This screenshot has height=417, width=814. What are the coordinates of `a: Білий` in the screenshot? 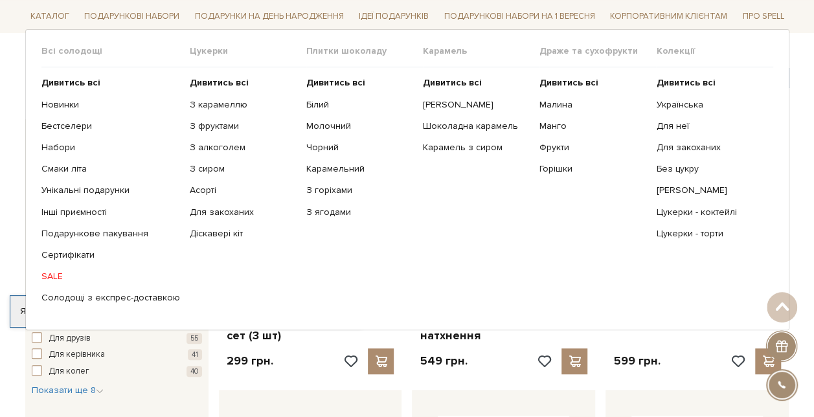 It's located at (359, 104).